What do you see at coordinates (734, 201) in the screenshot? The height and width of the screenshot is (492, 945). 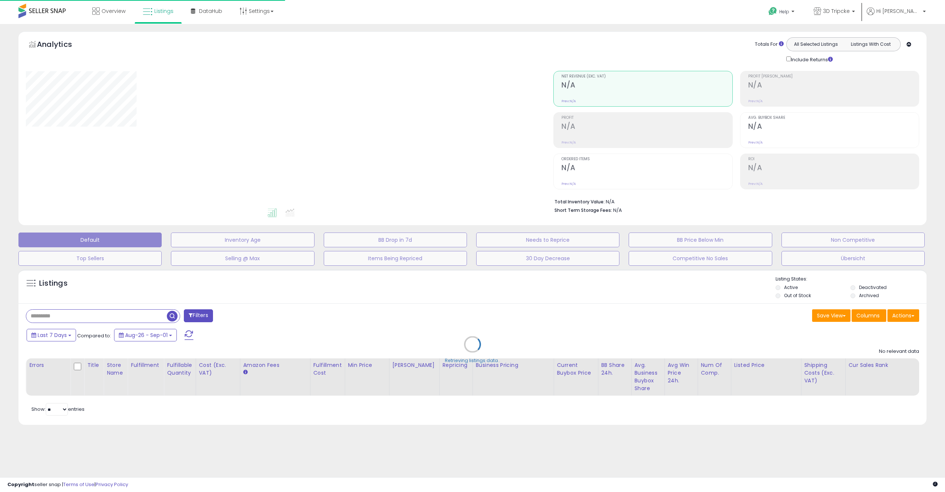 I see `li: N/A` at bounding box center [734, 201].